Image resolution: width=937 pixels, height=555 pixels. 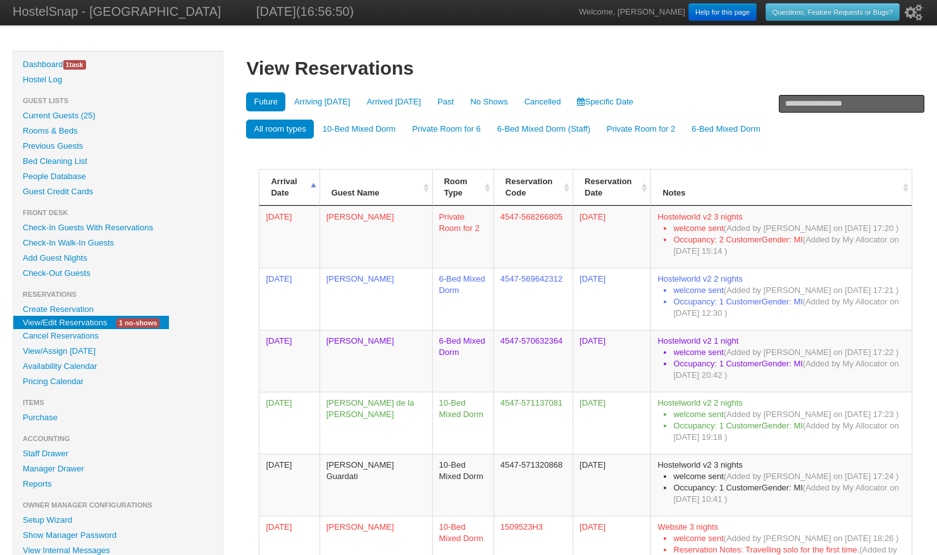 I want to click on a: Current Guests (25), so click(x=118, y=116).